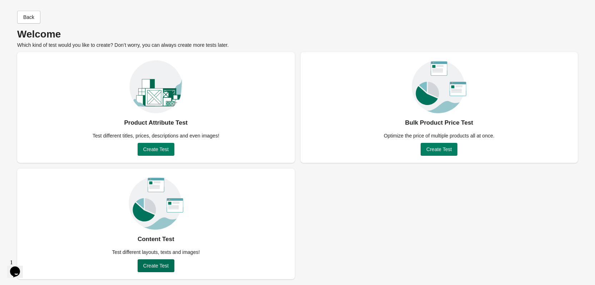 This screenshot has height=285, width=595. Describe the element at coordinates (297, 34) in the screenshot. I see `p: Welcome` at that location.